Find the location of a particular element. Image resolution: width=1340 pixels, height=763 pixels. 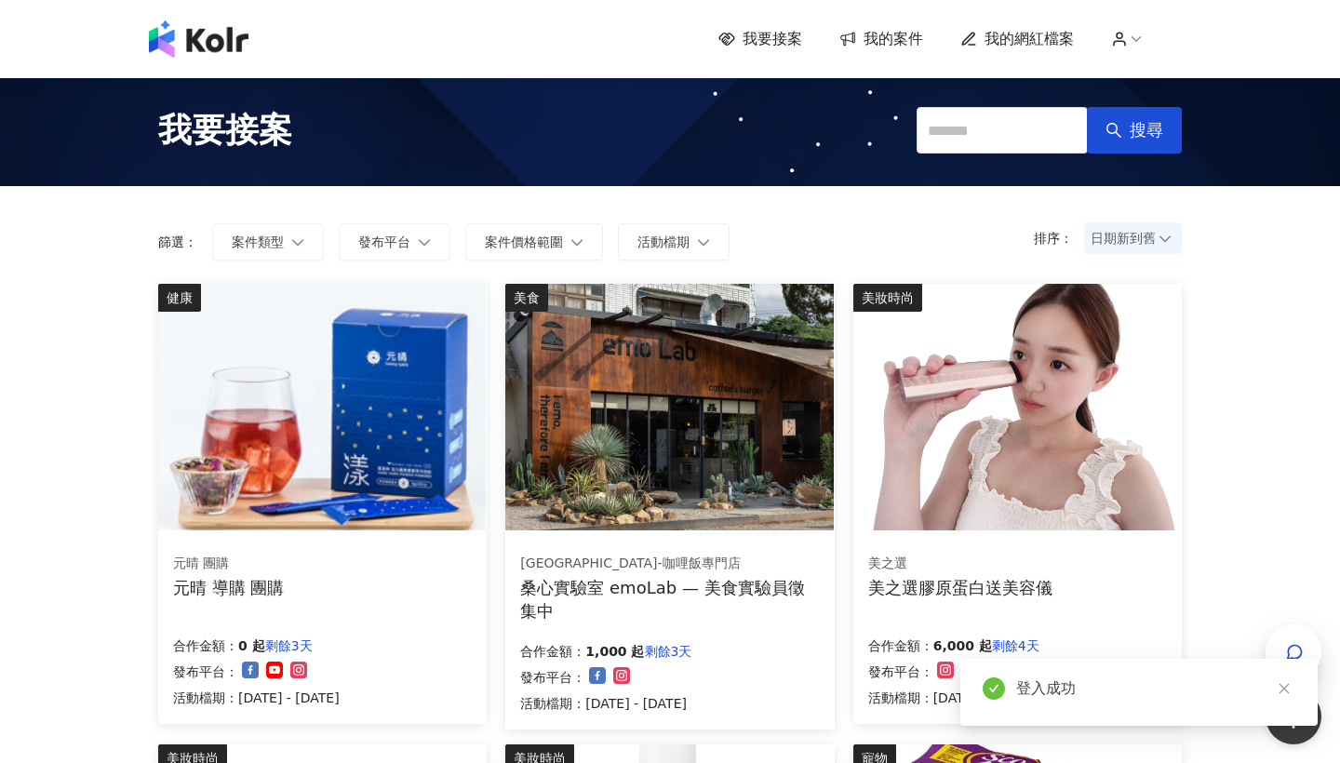

img: 情緒食光實驗計畫 is located at coordinates (669, 407).